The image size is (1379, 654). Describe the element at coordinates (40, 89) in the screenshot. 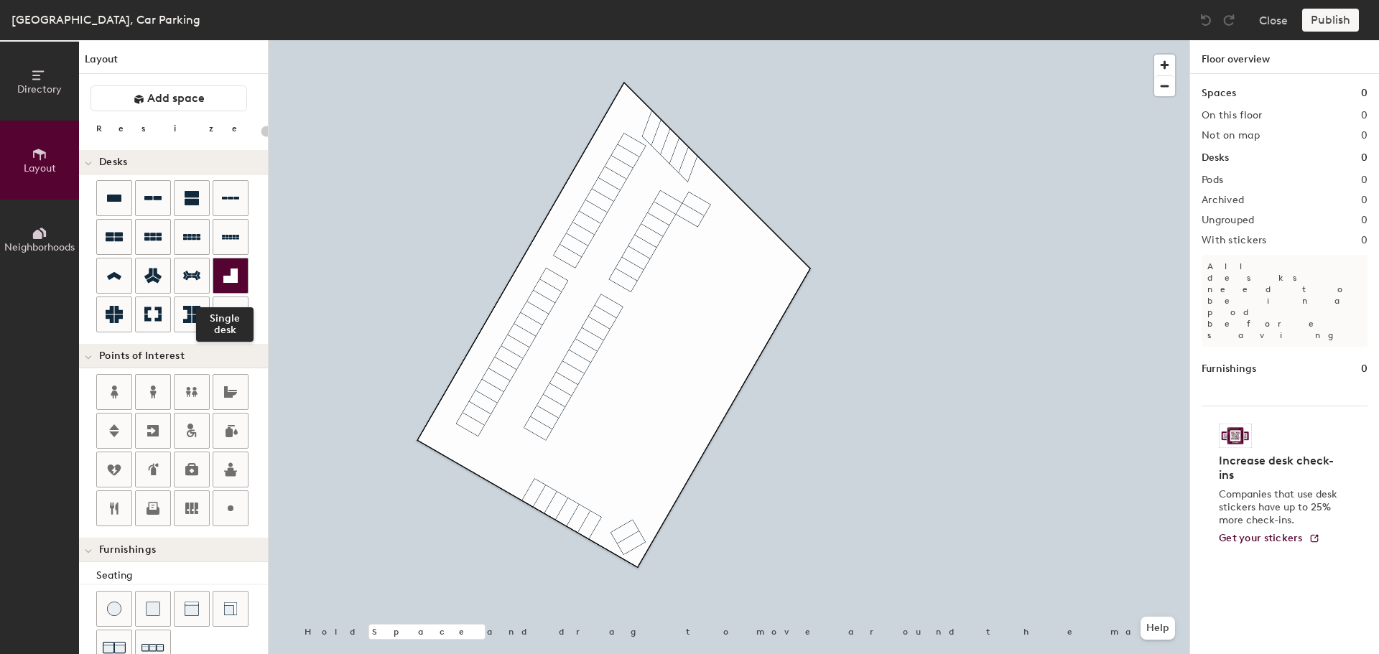

I see `span: Directory` at that location.